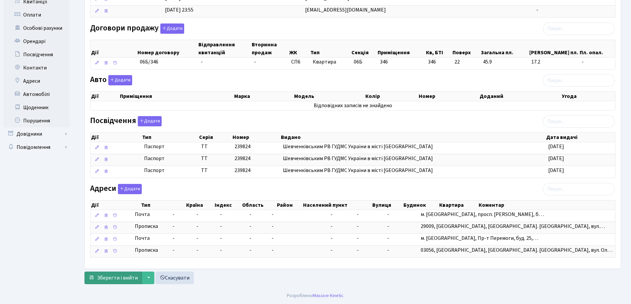 Image resolution: width=631 pixels, height=304 pixels. What do you see at coordinates (331, 62) in the screenshot?
I see `span: Квартира` at bounding box center [331, 62].